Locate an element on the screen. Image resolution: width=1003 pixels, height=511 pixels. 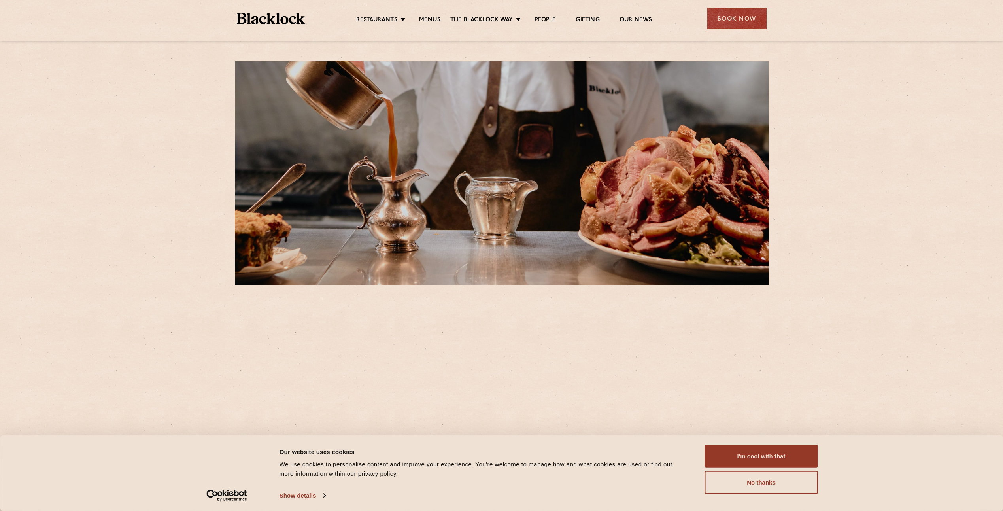
div: Book Now is located at coordinates (737, 18).